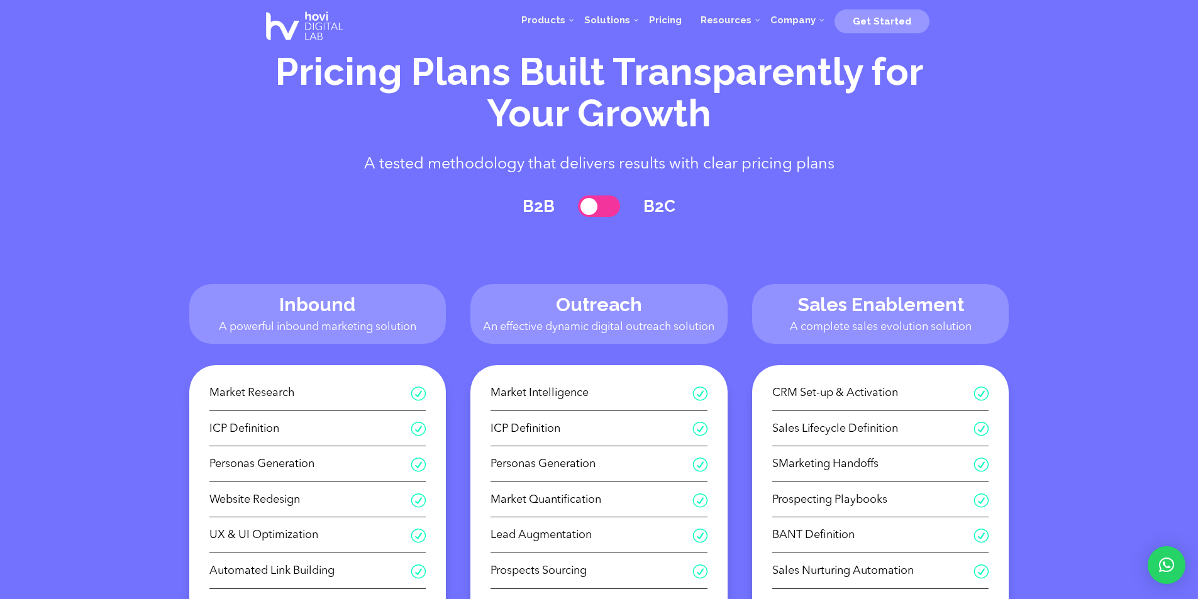 Image resolution: width=1198 pixels, height=599 pixels. What do you see at coordinates (873, 500) in the screenshot?
I see `span: Prospecting Playbooks` at bounding box center [873, 500].